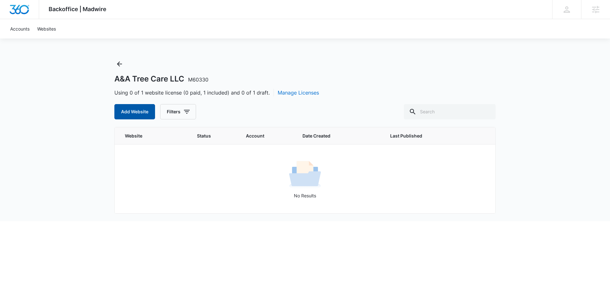 Image resolution: width=610 pixels, height=290 pixels. I want to click on span: Last Published, so click(426, 135).